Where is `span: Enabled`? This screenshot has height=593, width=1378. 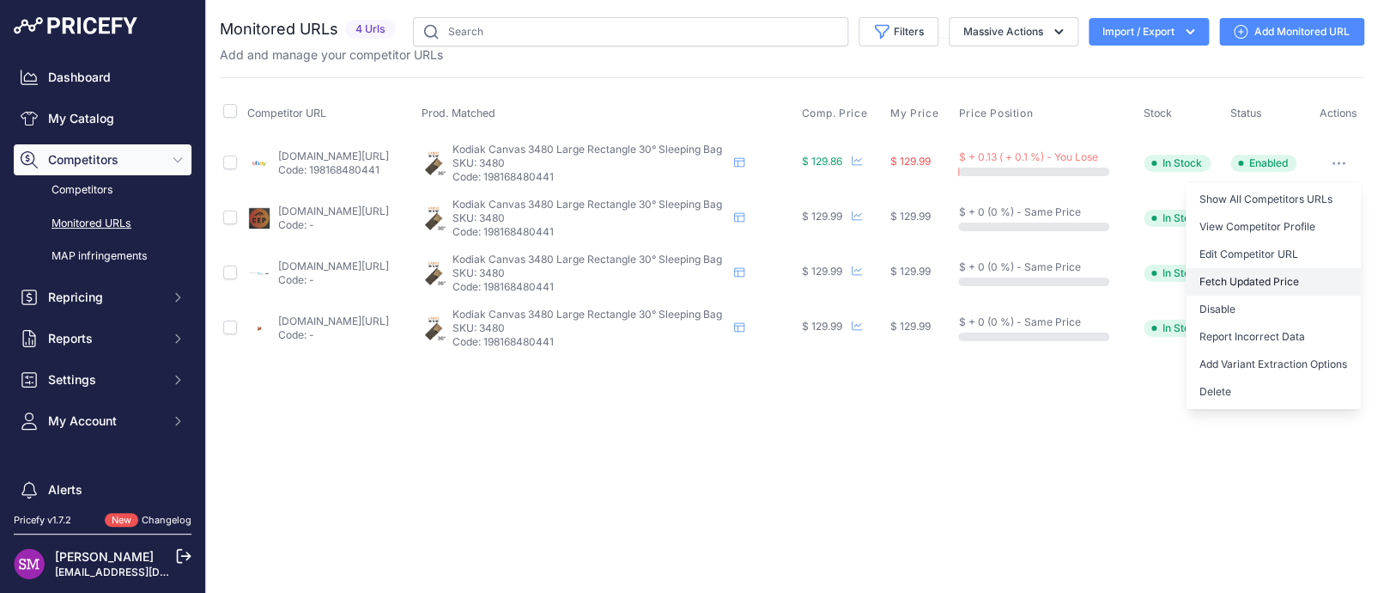
span: Enabled is located at coordinates (1263, 163).